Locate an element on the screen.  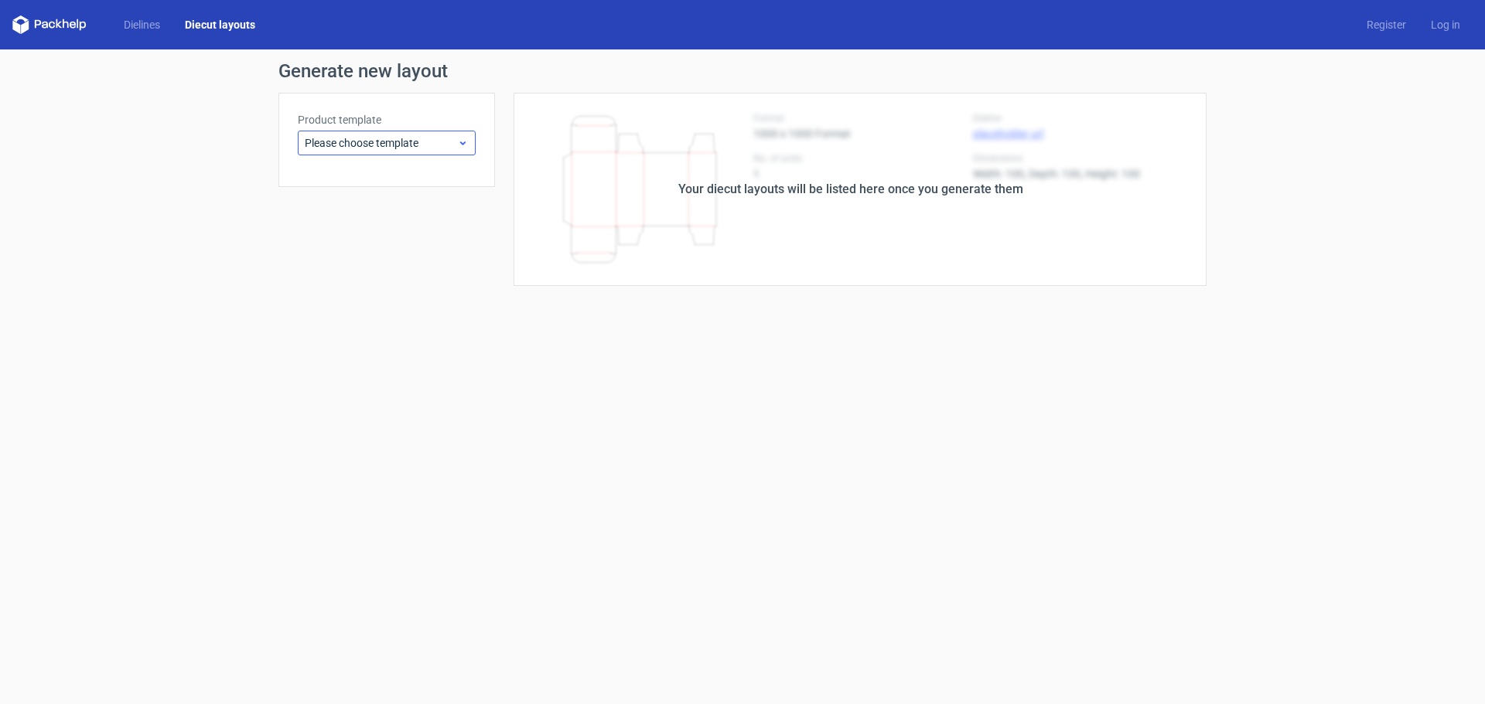
span: Please choose template is located at coordinates (380, 143).